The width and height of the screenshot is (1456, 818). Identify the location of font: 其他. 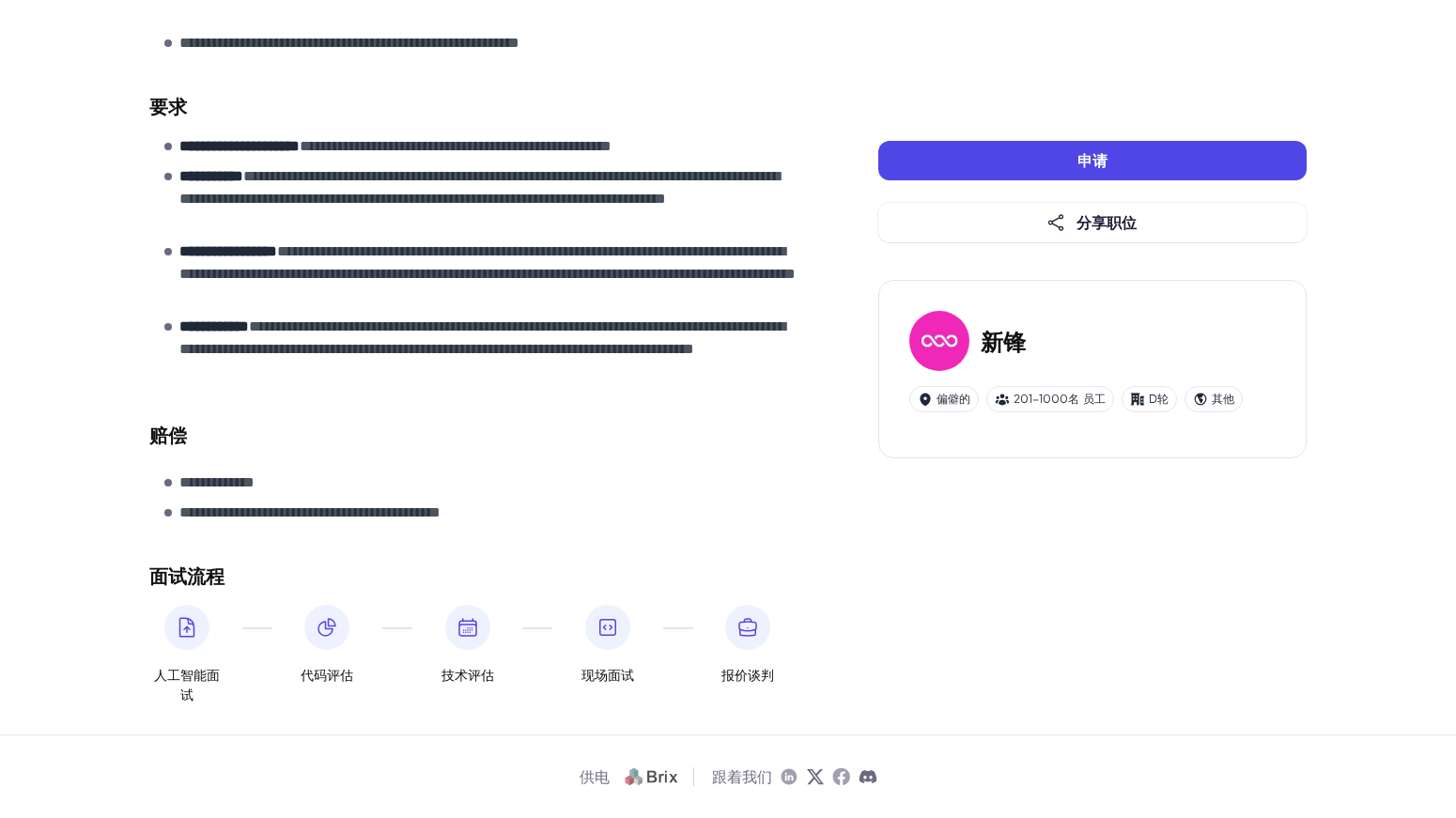
(1223, 399).